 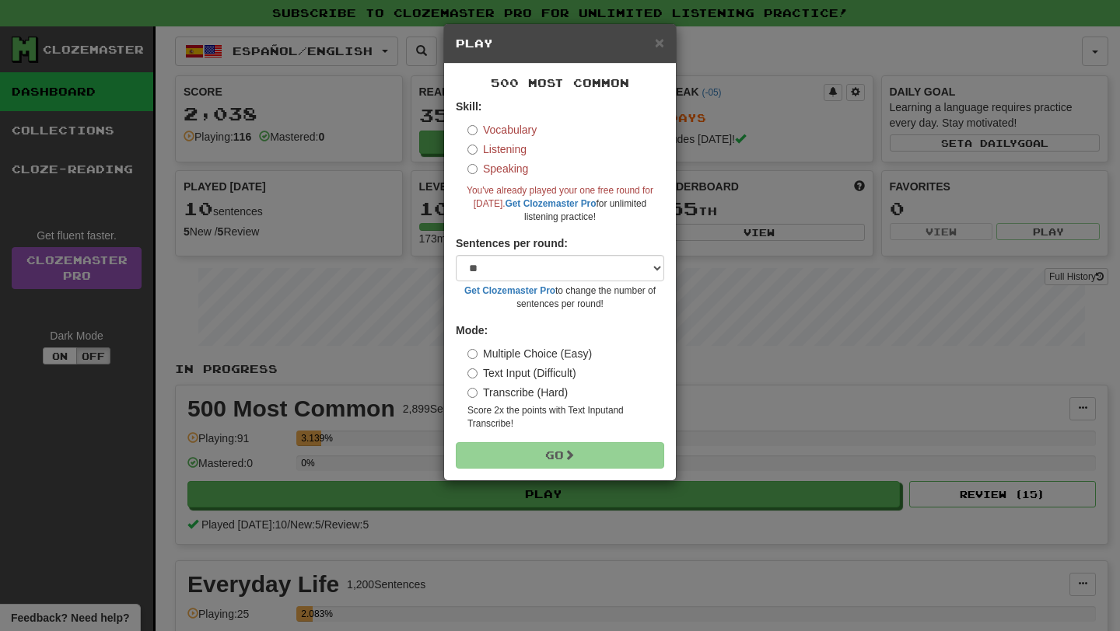 I want to click on strong: Mode:, so click(x=471, y=330).